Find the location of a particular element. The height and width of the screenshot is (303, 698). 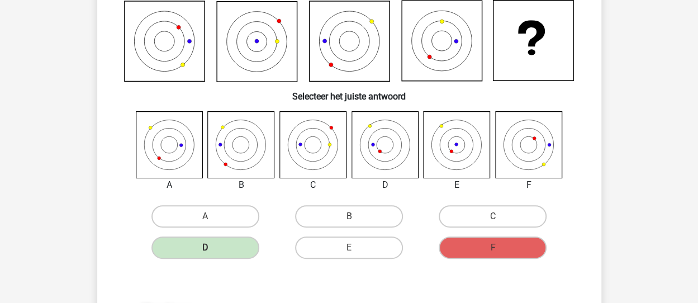

label: E is located at coordinates (349, 248).